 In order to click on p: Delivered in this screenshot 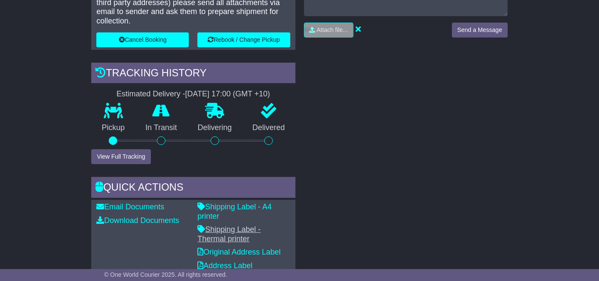, I will do `click(269, 128)`.